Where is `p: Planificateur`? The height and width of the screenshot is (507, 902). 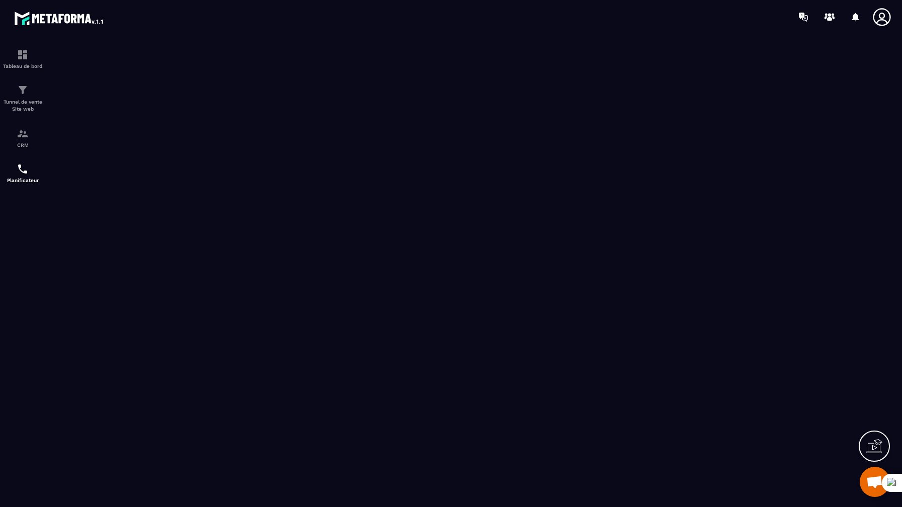 p: Planificateur is located at coordinates (23, 180).